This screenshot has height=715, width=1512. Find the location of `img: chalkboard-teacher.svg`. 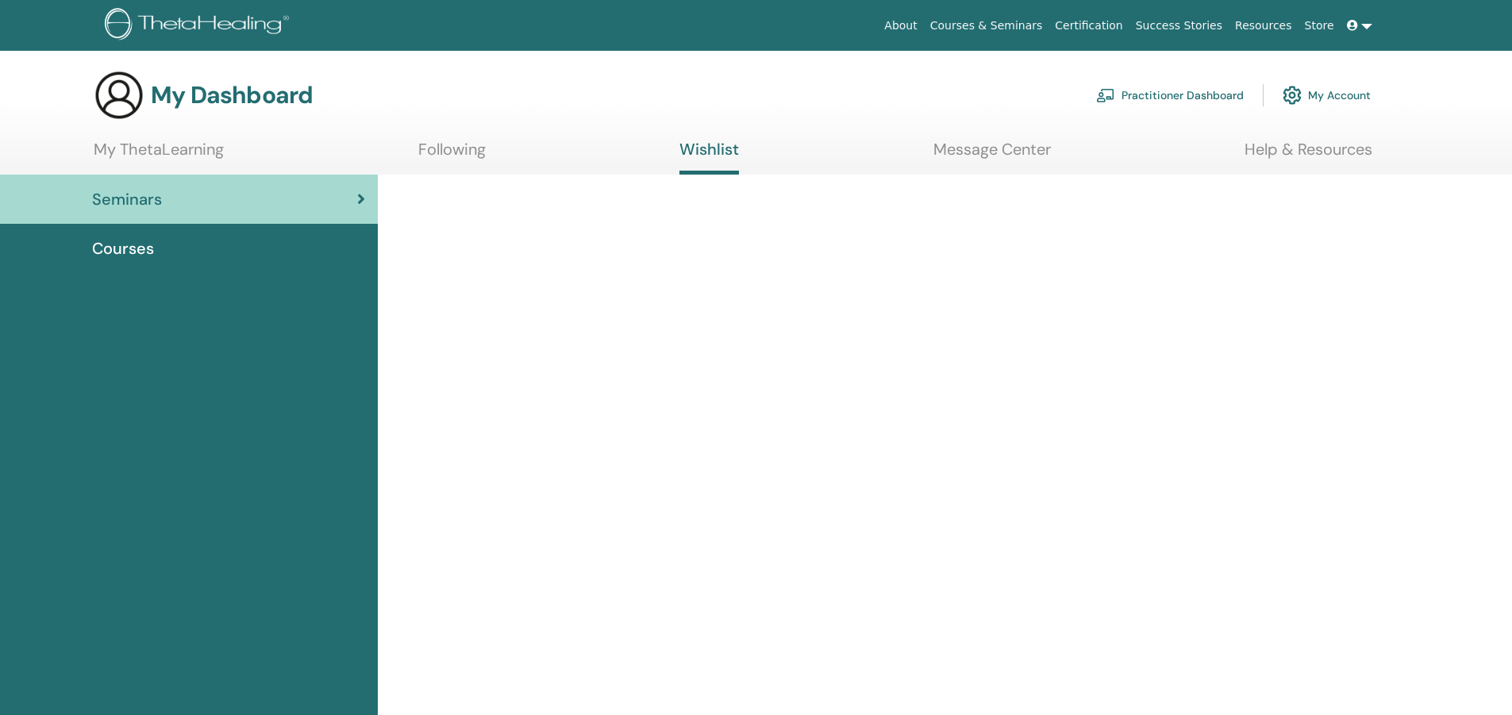

img: chalkboard-teacher.svg is located at coordinates (1106, 95).